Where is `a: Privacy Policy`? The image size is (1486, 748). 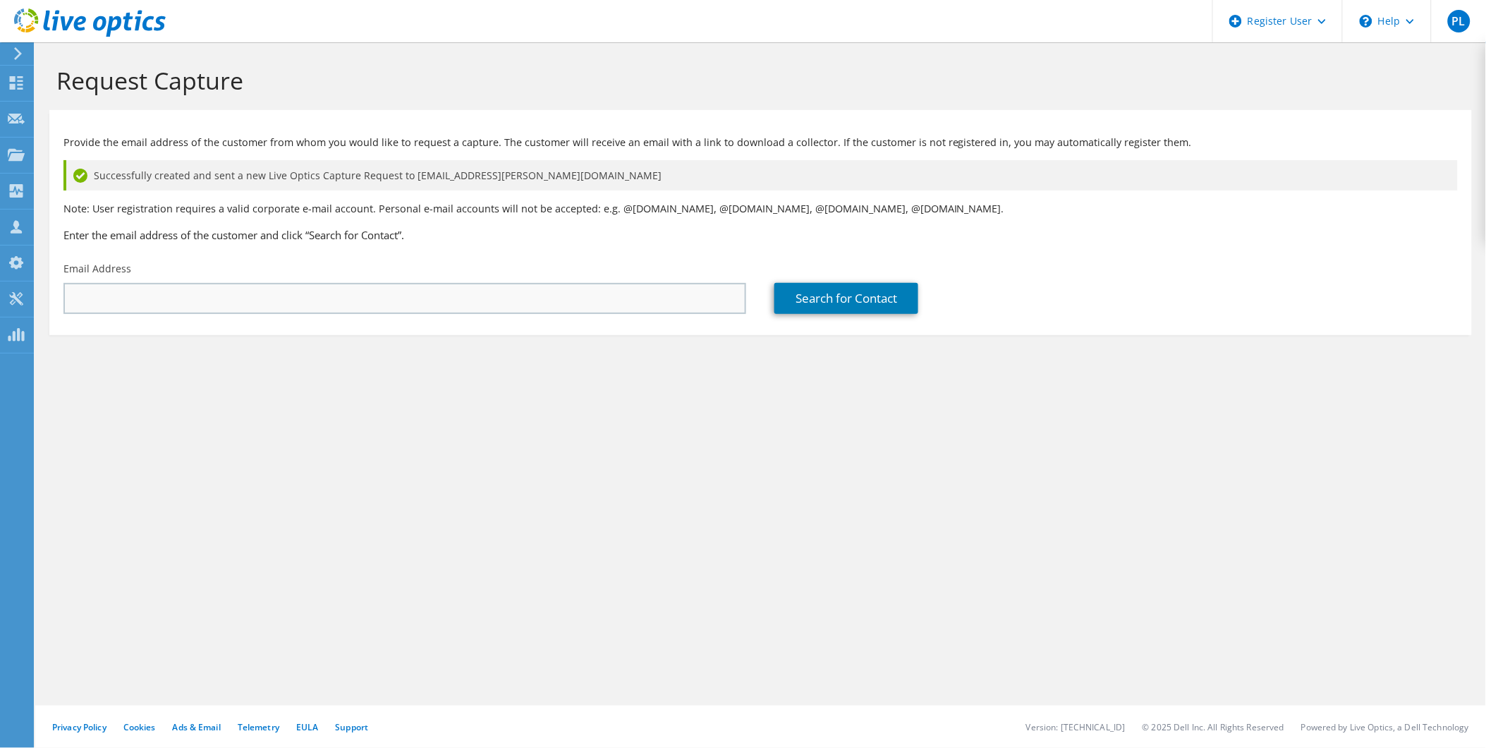
a: Privacy Policy is located at coordinates (79, 727).